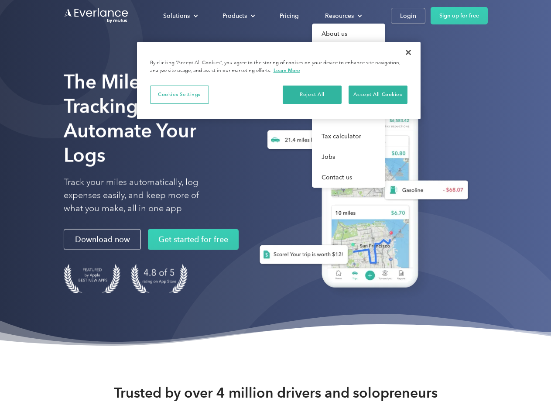  What do you see at coordinates (312, 95) in the screenshot?
I see `button: Reject All` at bounding box center [312, 95].